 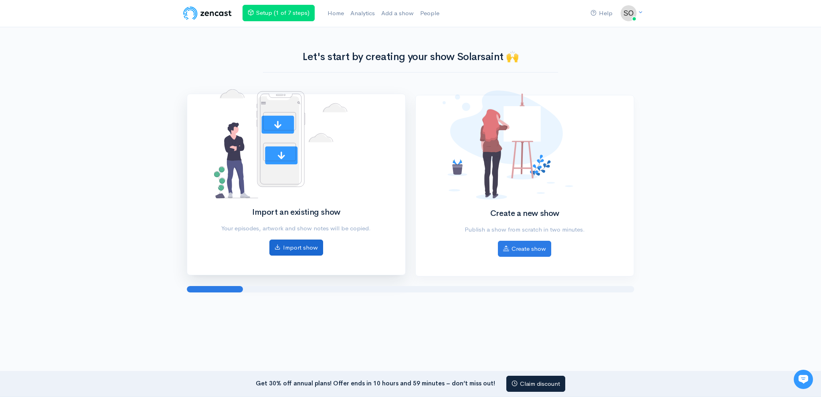 What do you see at coordinates (375, 383) in the screenshot?
I see `strong: Get 30% off annual plans! Offer ends in 10 hours and 59 minutes – don’t miss out!` at bounding box center [375, 383].